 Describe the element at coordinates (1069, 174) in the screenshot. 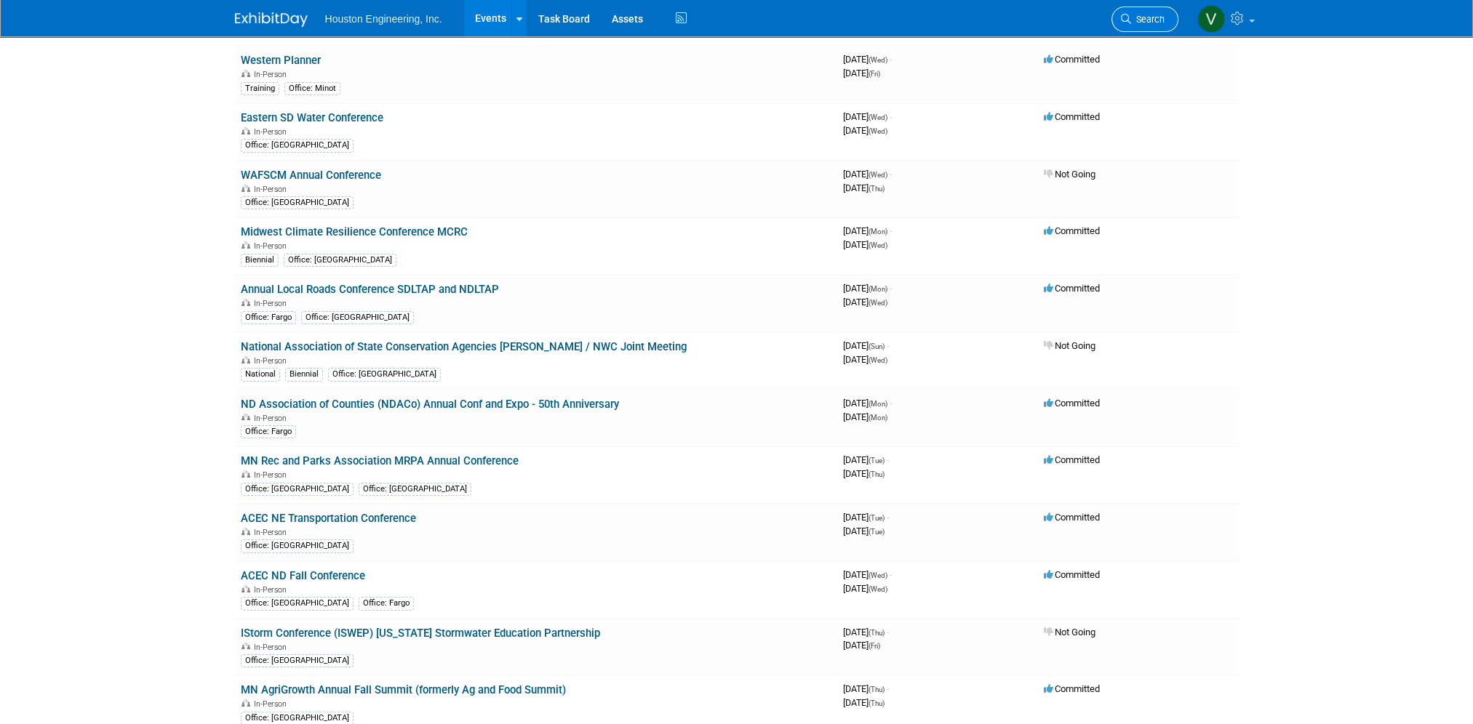

I see `span: Not Going` at that location.